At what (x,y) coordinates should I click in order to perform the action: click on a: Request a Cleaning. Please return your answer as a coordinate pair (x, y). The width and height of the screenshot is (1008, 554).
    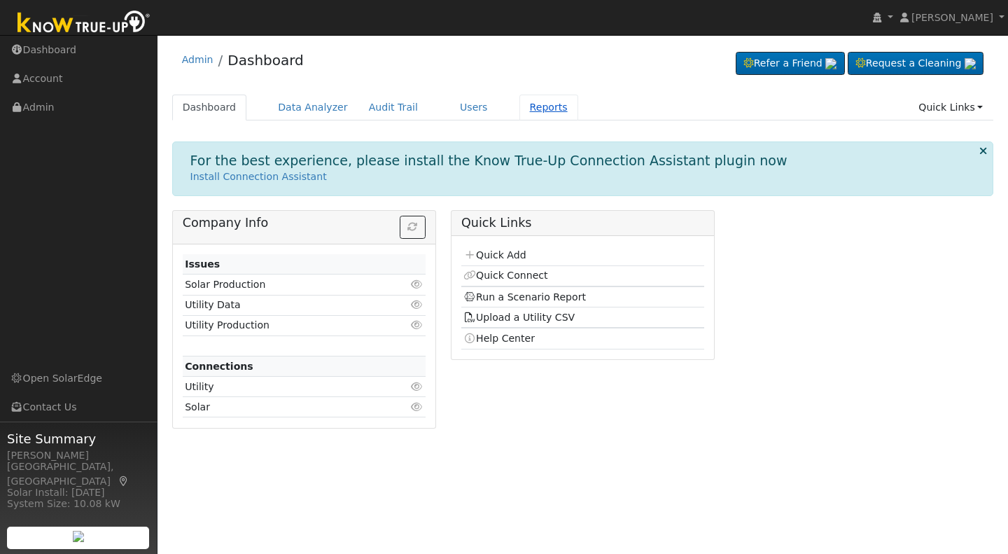
    Looking at the image, I should click on (916, 64).